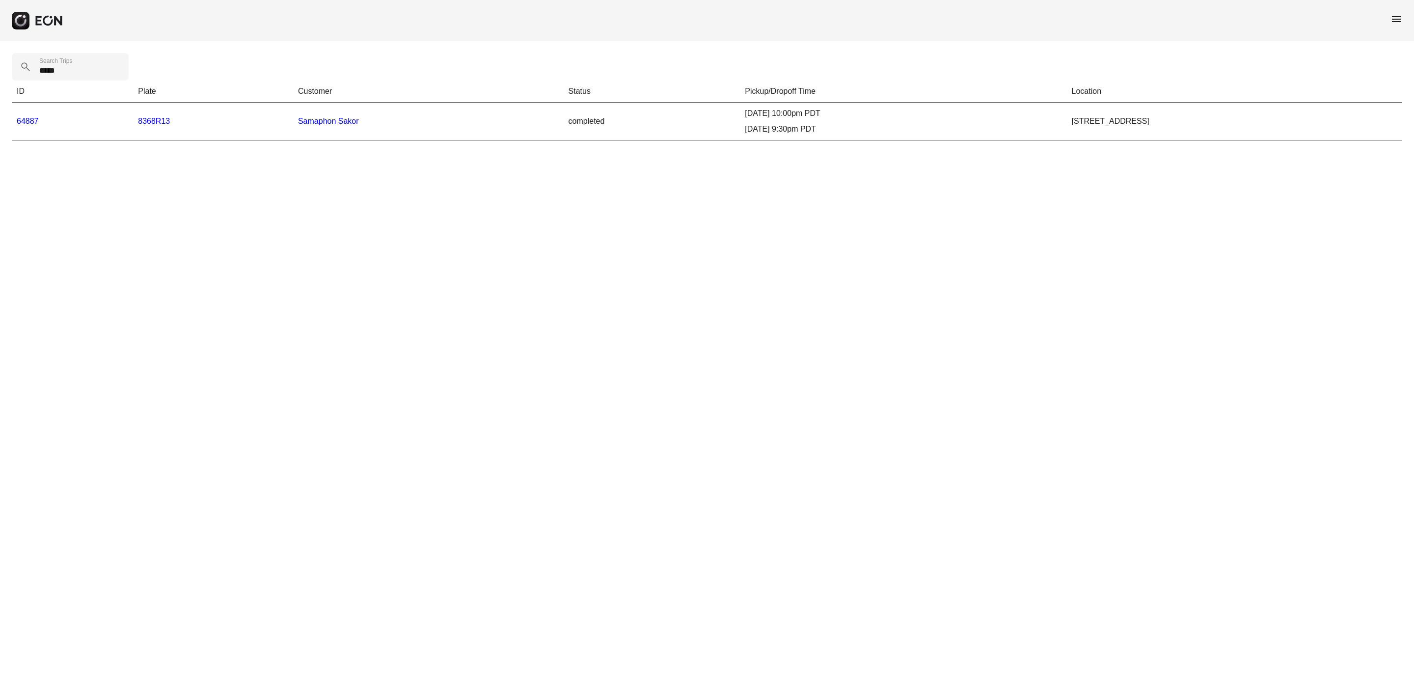 The image size is (1414, 696). Describe the element at coordinates (328, 121) in the screenshot. I see `a: Samaphon Sakor` at that location.